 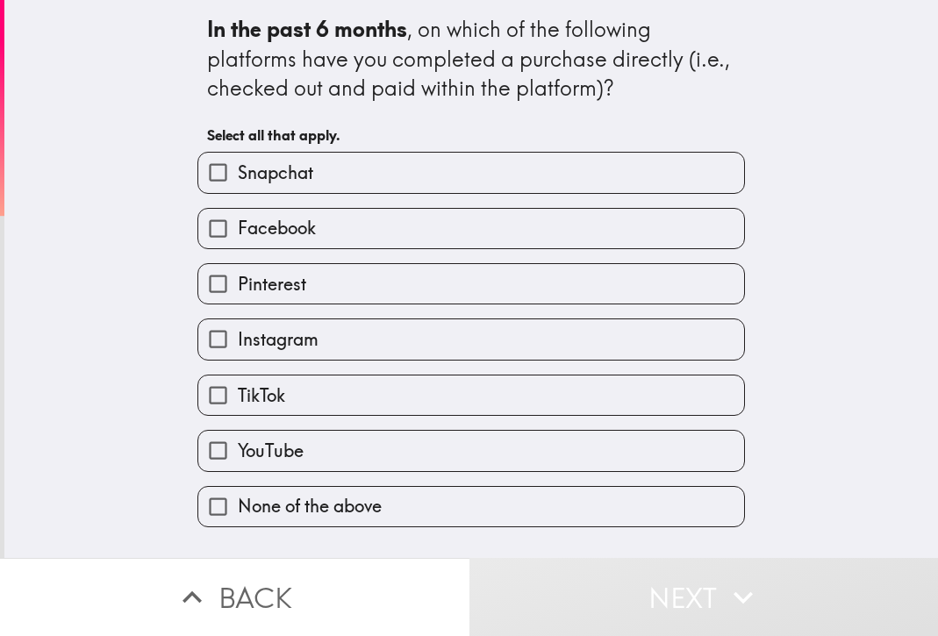 What do you see at coordinates (471, 228) in the screenshot?
I see `button: Facebook` at bounding box center [471, 228].